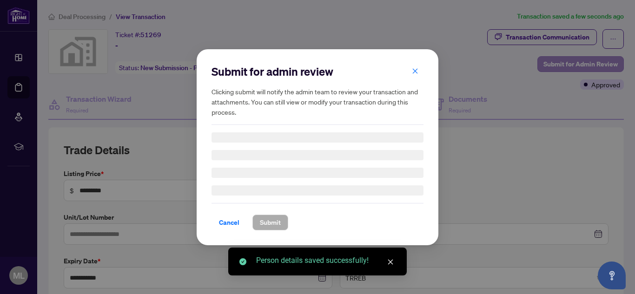 This screenshot has width=635, height=294. I want to click on button: Submit, so click(270, 223).